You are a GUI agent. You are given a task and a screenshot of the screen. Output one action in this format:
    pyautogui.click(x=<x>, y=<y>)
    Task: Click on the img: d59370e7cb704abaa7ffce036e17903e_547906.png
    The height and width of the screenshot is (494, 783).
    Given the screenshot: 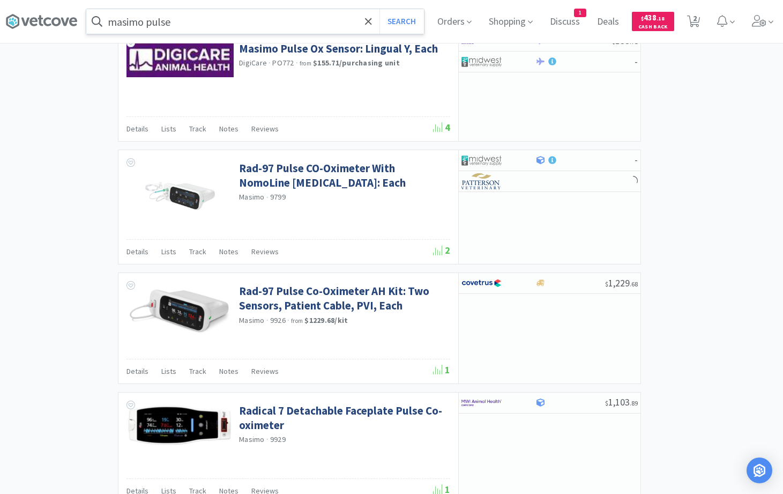 What is the action you would take?
    pyautogui.click(x=180, y=310)
    